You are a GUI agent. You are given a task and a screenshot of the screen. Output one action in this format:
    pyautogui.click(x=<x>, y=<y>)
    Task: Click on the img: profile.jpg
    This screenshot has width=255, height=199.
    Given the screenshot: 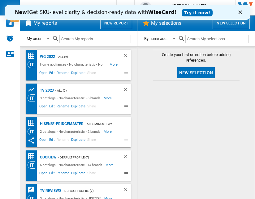 What is the action you would take?
    pyautogui.click(x=146, y=8)
    